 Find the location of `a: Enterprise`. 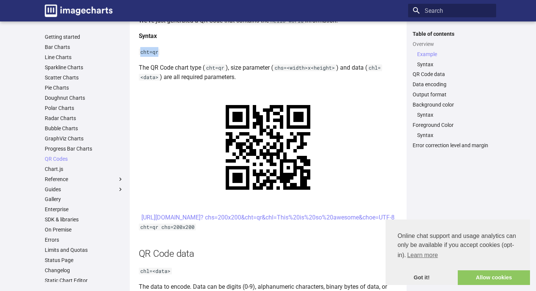

a: Enterprise is located at coordinates (84, 209).